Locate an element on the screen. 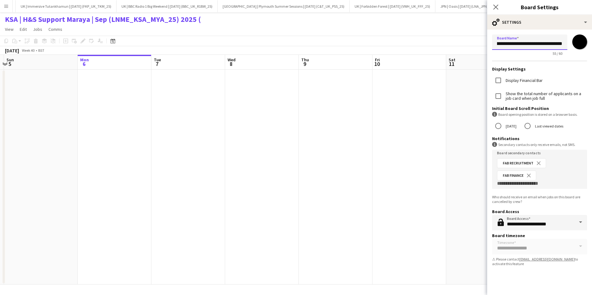 The image size is (592, 295). span: 7 is located at coordinates (157, 64).